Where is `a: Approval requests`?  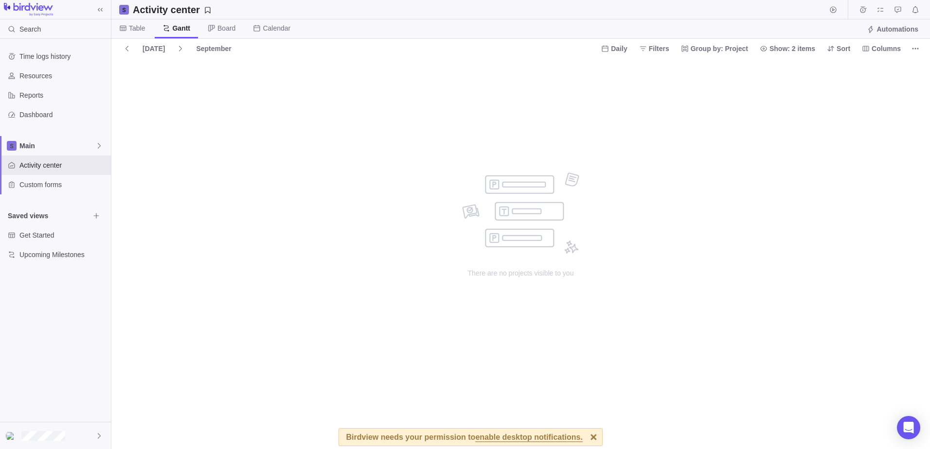
a: Approval requests is located at coordinates (898, 11).